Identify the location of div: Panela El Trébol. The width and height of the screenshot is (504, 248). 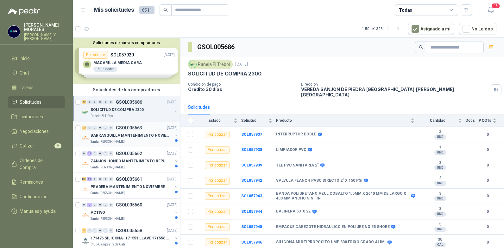
(210, 64).